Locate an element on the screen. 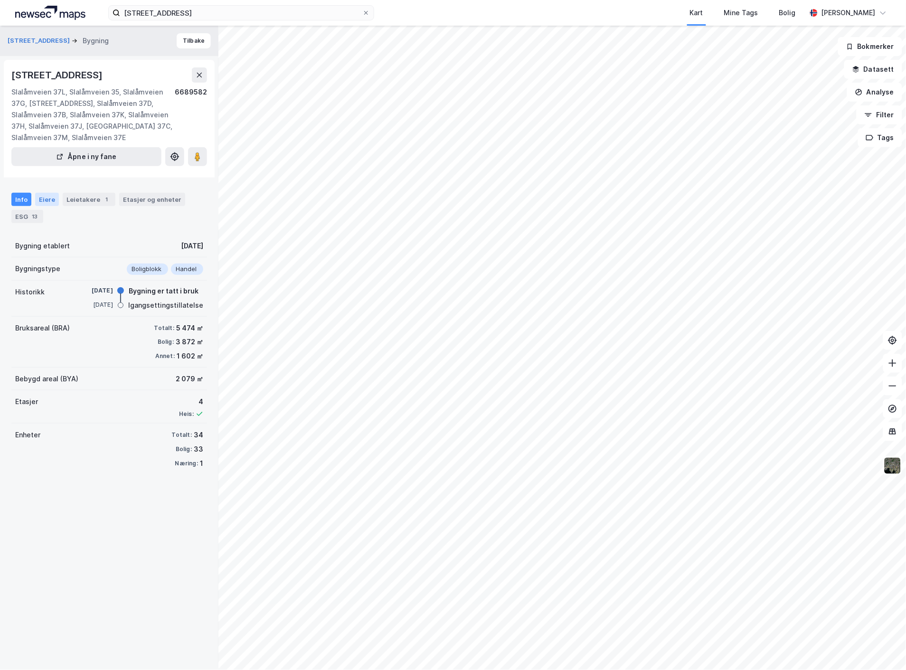 This screenshot has width=906, height=670. div: 5 474 ㎡ is located at coordinates (189, 328).